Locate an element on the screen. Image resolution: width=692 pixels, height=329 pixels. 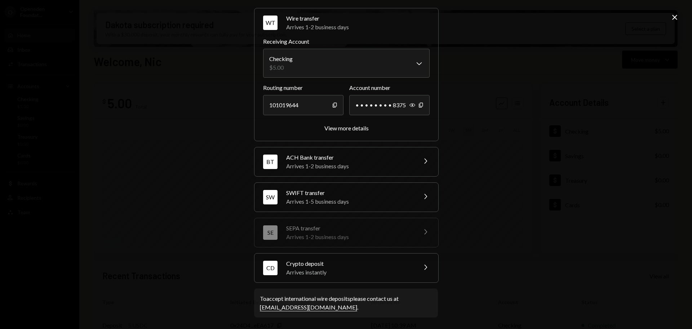
div: View more details is located at coordinates (347, 128).